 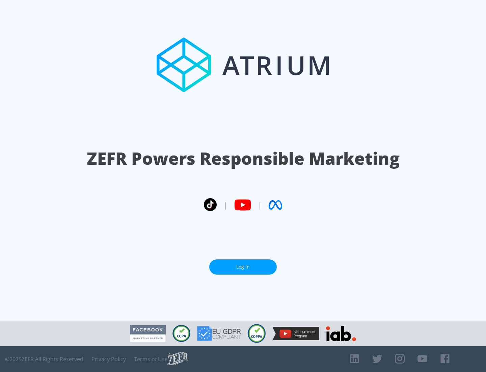 I want to click on a: Log In, so click(x=243, y=266).